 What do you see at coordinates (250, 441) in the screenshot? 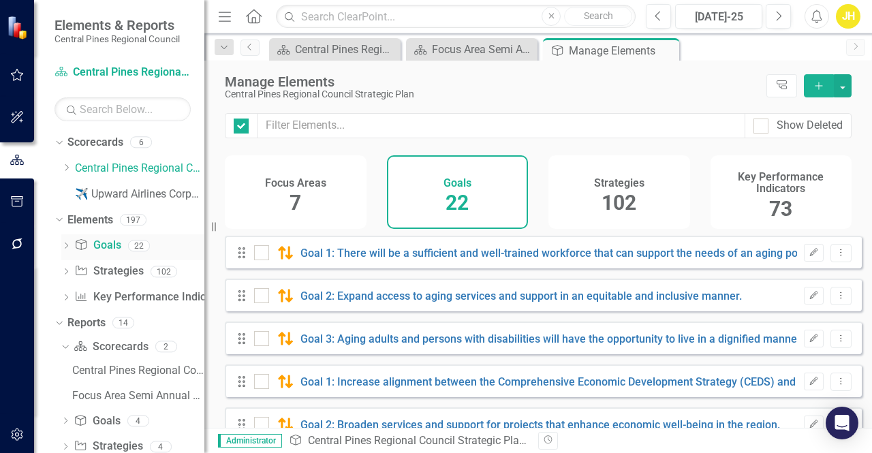
I see `span: Administrator` at bounding box center [250, 441].